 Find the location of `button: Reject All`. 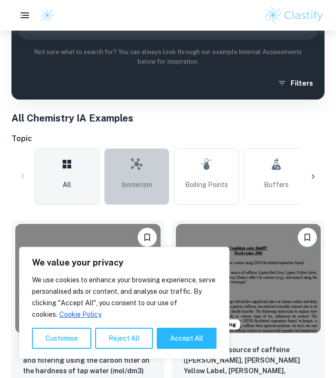

button: Reject All is located at coordinates (124, 338).